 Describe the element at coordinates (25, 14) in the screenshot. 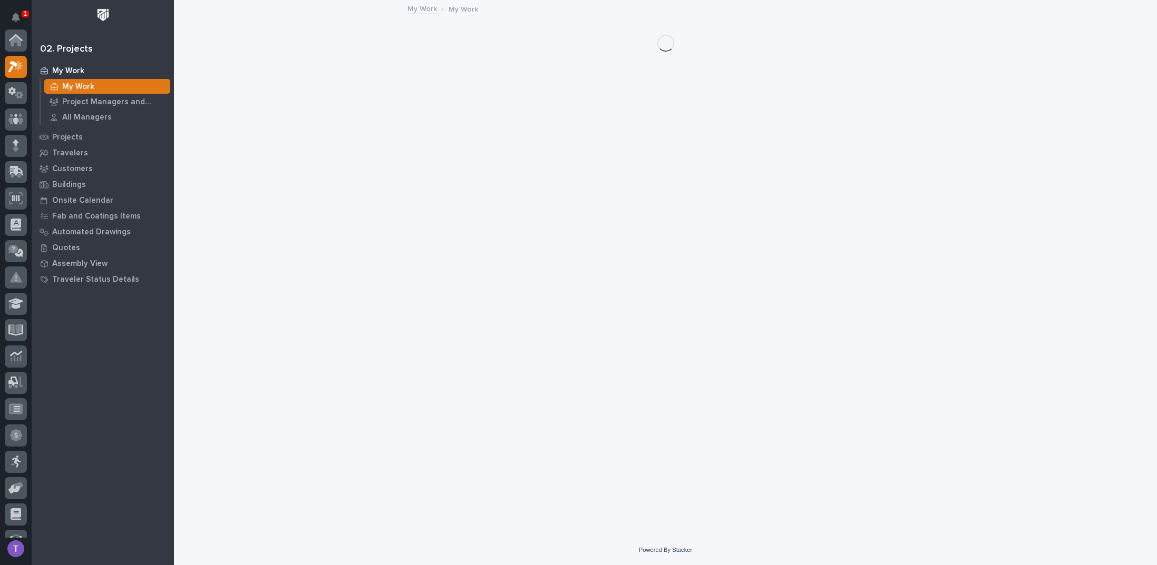

I see `p: 1` at that location.